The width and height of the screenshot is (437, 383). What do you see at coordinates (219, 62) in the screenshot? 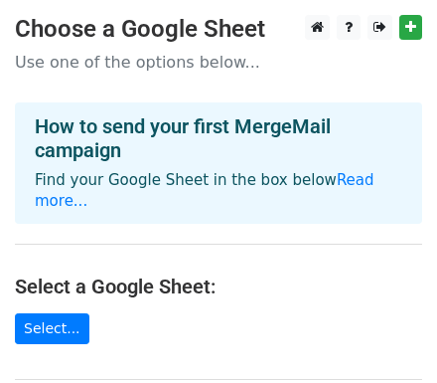
I see `p: Use one of the options below...` at bounding box center [219, 62].